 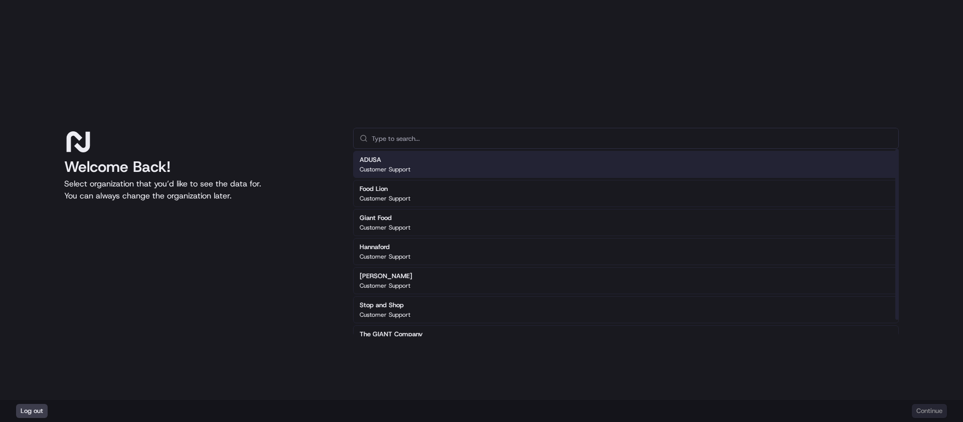 I want to click on h2: ADUSA, so click(x=385, y=160).